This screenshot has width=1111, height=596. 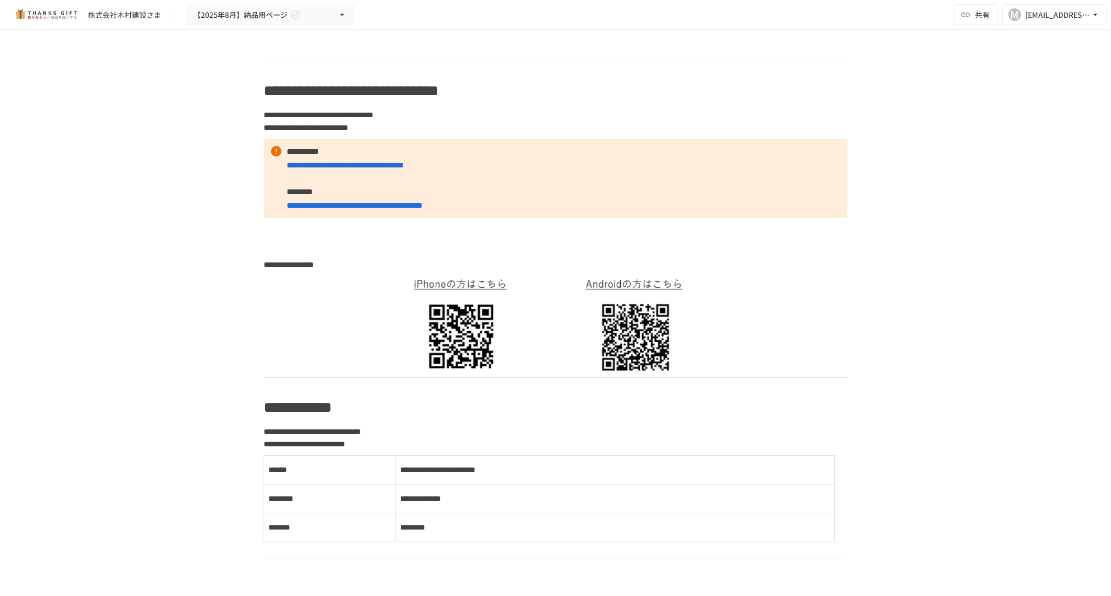 What do you see at coordinates (124, 15) in the screenshot?
I see `div: 株式会社木村建設さま` at bounding box center [124, 15].